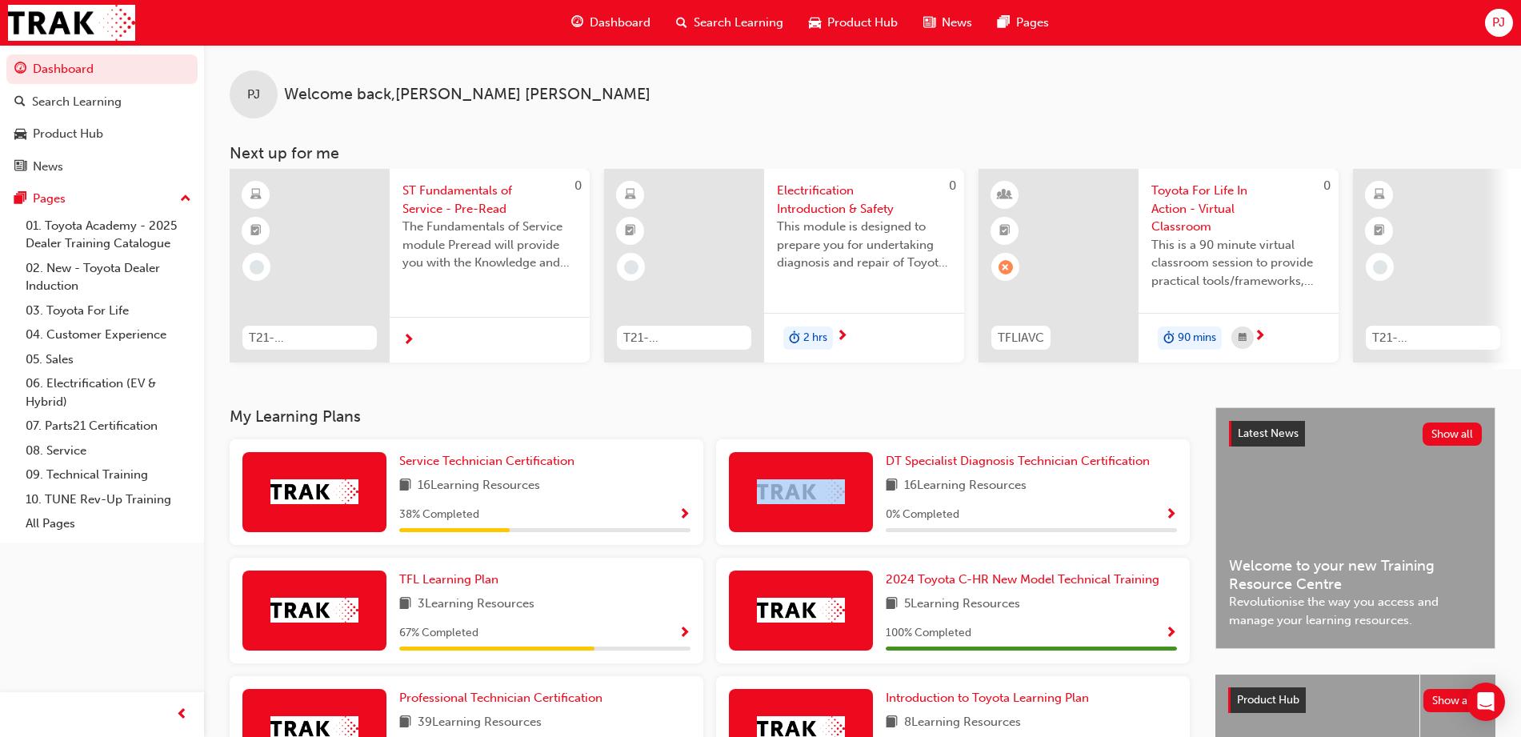  What do you see at coordinates (108, 277) in the screenshot?
I see `a: 02. New - Toyota Dealer Induction` at bounding box center [108, 277].